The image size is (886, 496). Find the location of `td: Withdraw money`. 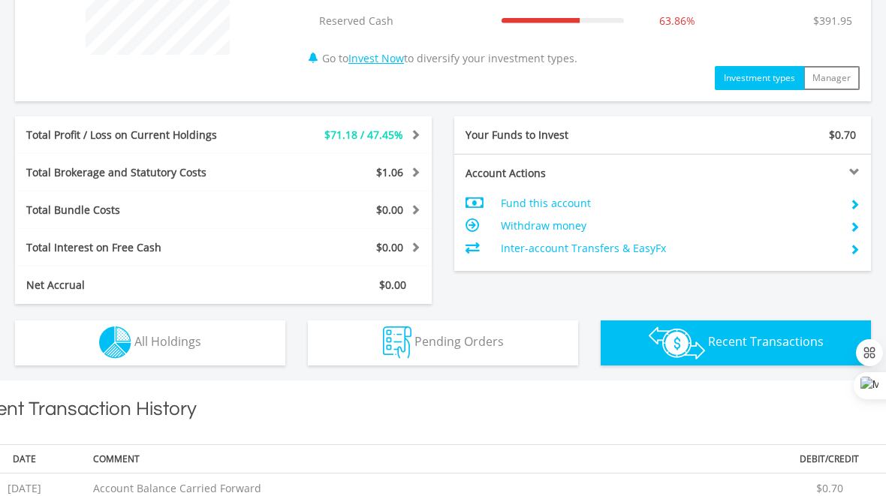

td: Withdraw money is located at coordinates (669, 226).